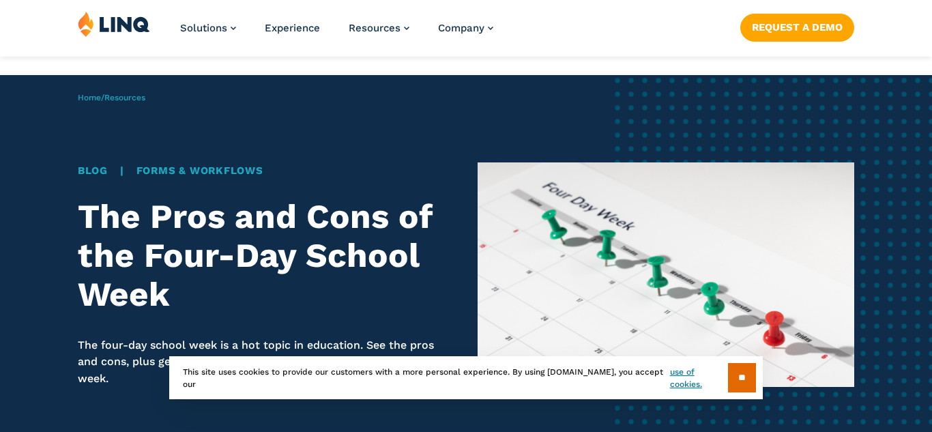 Image resolution: width=932 pixels, height=432 pixels. I want to click on p: The four-day school week is a hot topic in education. See the pros and cons, plus get tips to ach..., so click(266, 362).